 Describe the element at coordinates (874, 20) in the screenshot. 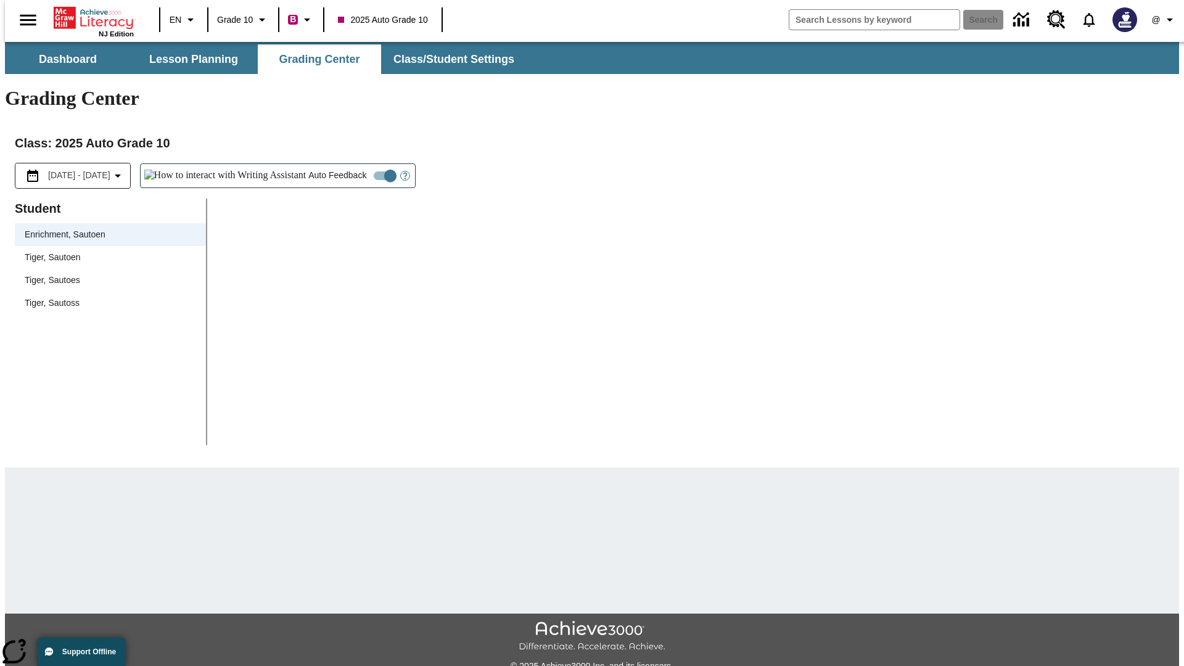

I see `input: search field` at that location.